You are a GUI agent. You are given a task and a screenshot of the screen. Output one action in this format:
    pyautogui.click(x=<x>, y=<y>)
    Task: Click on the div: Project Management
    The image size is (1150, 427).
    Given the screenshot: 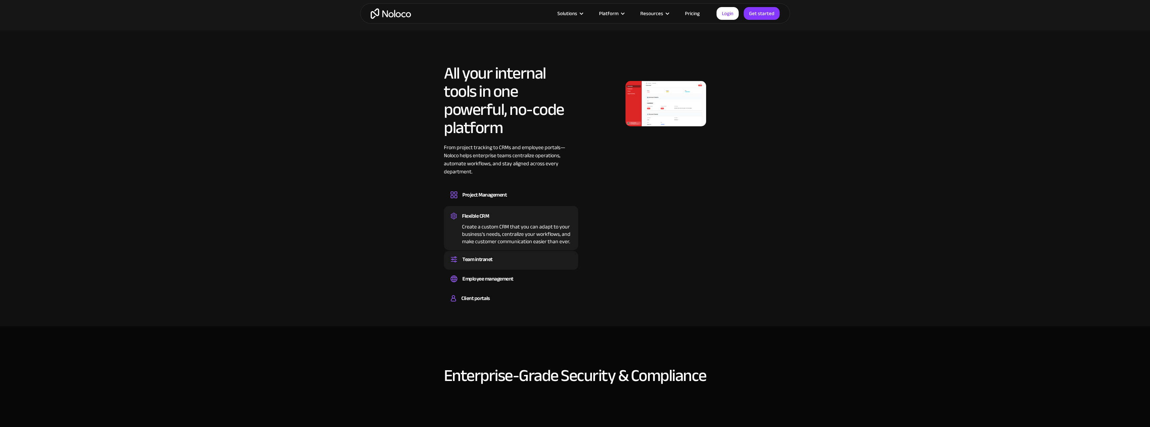 What is the action you would take?
    pyautogui.click(x=484, y=195)
    